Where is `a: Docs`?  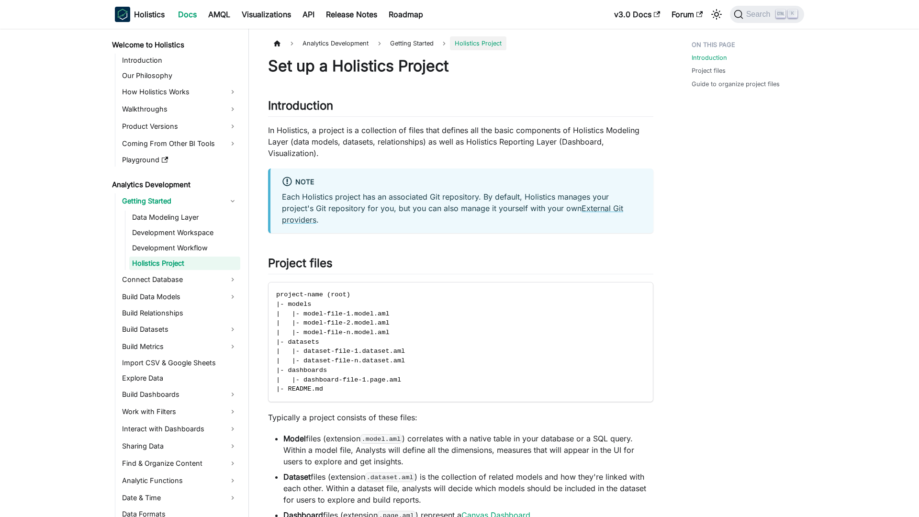
a: Docs is located at coordinates (187, 14).